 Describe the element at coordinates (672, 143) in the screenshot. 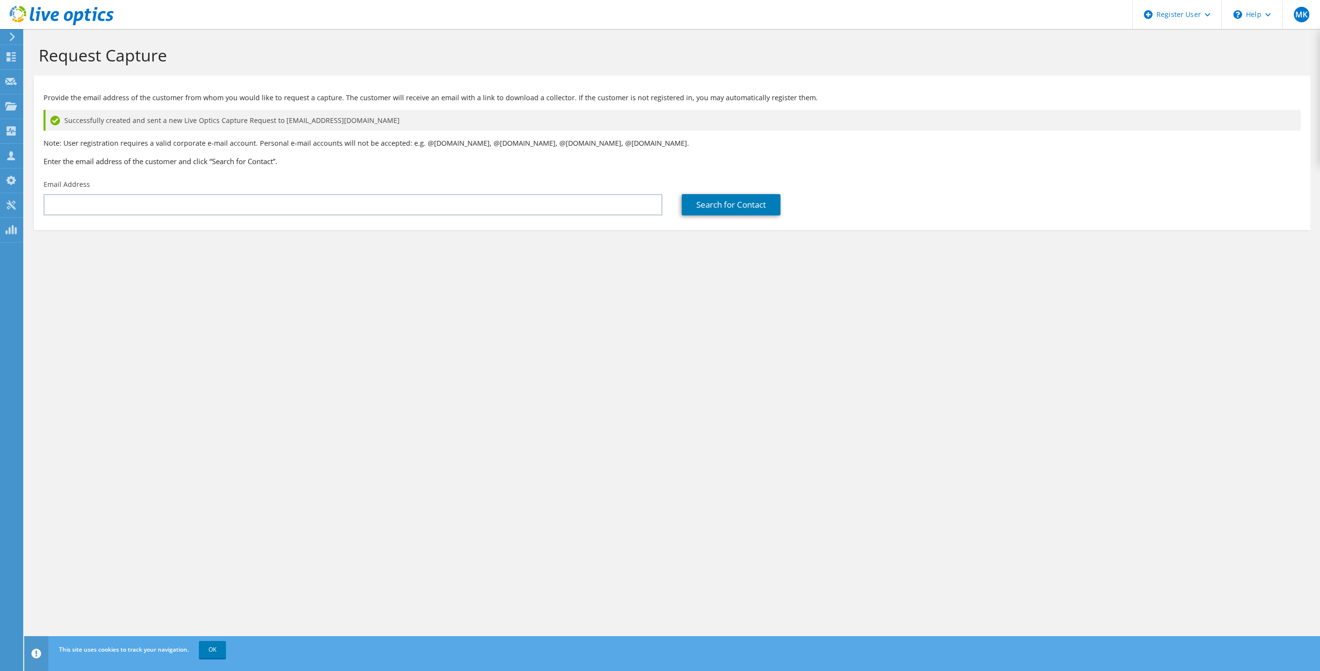

I see `p: Note: User registration requires a valid corporate e-mail account. Personal e-mail accounts will ...` at that location.